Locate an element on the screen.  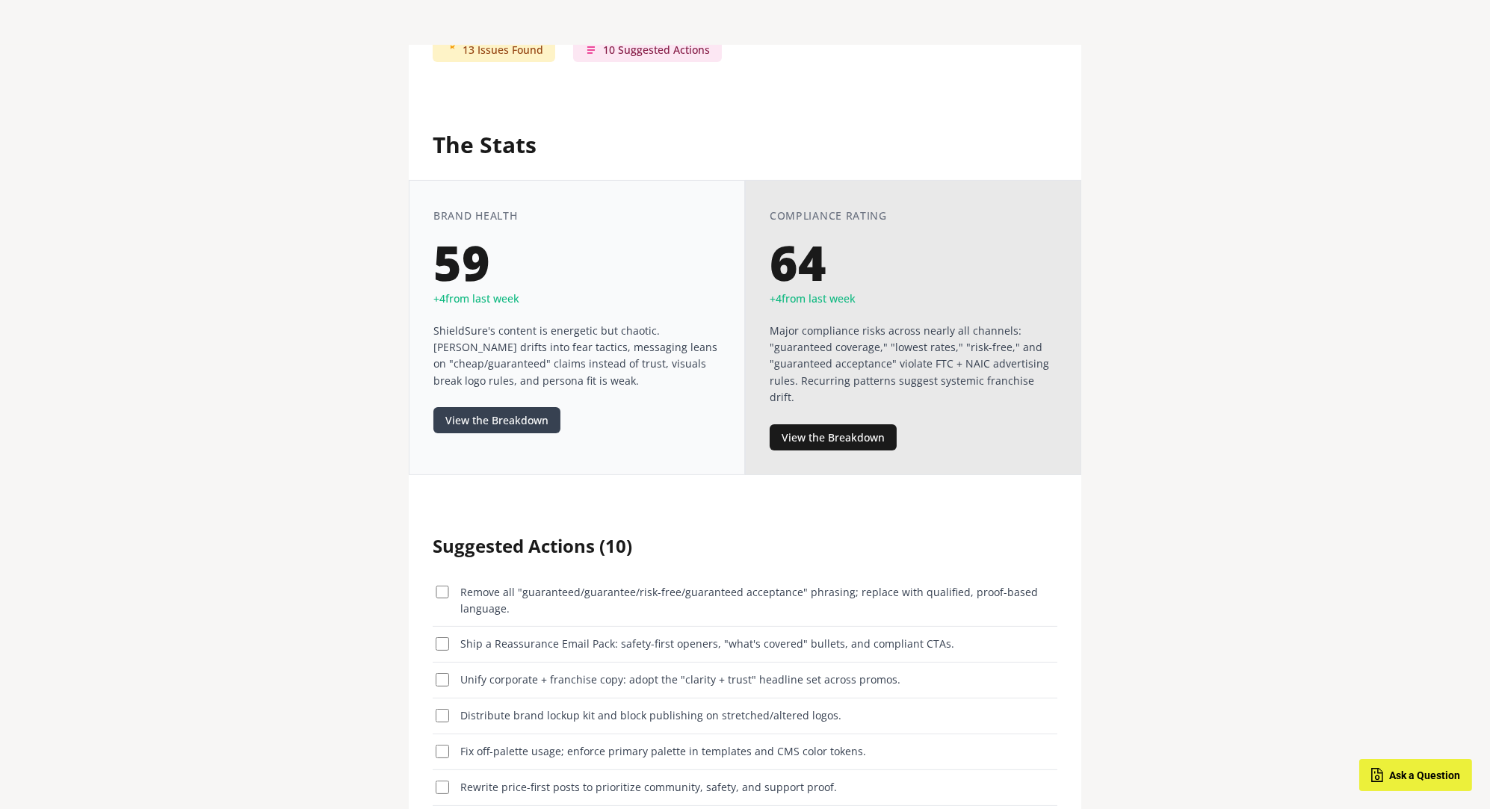
span: Remove all "guaranteed/guarantee/risk-free/guaranteed acceptance" phrasing; replace with qualifie... is located at coordinates (759, 601).